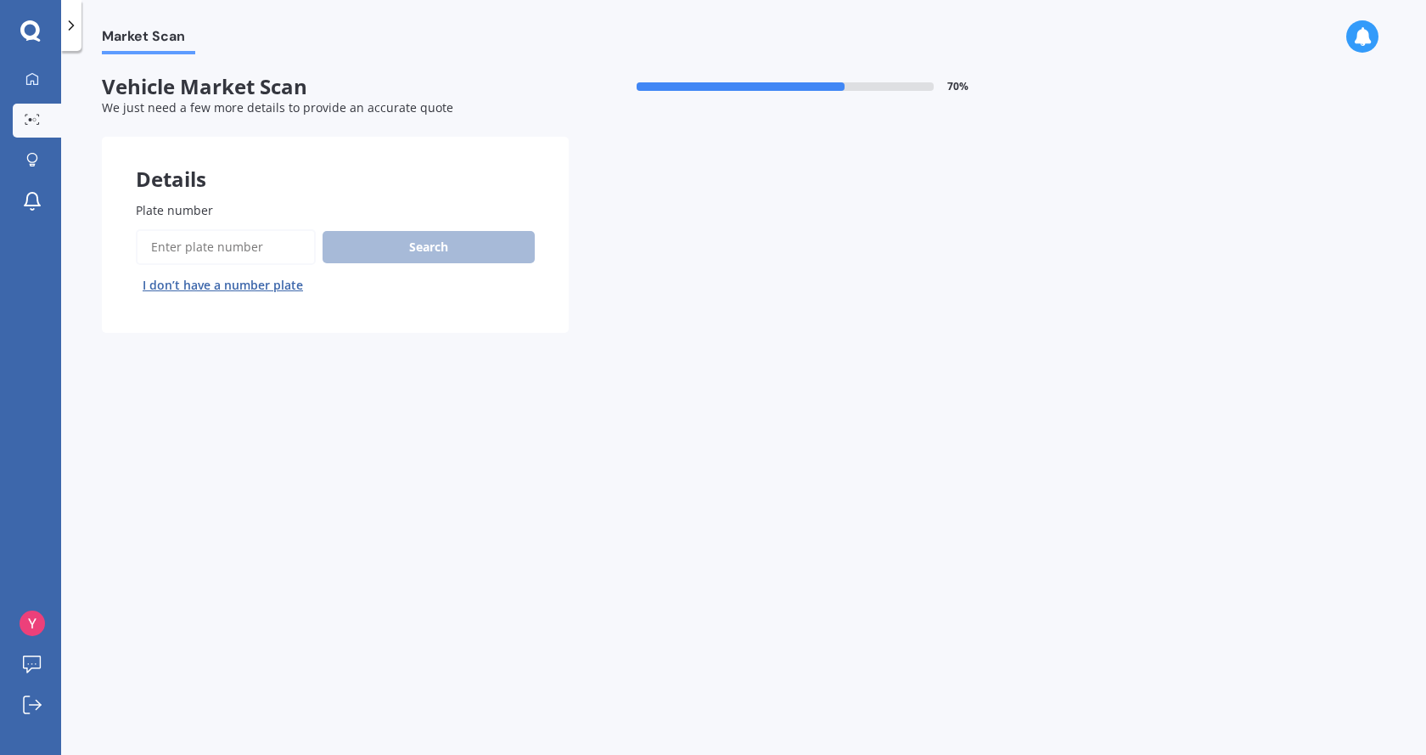  Describe the element at coordinates (278, 107) in the screenshot. I see `span: We just need a few more details to provide an accurate quote` at that location.